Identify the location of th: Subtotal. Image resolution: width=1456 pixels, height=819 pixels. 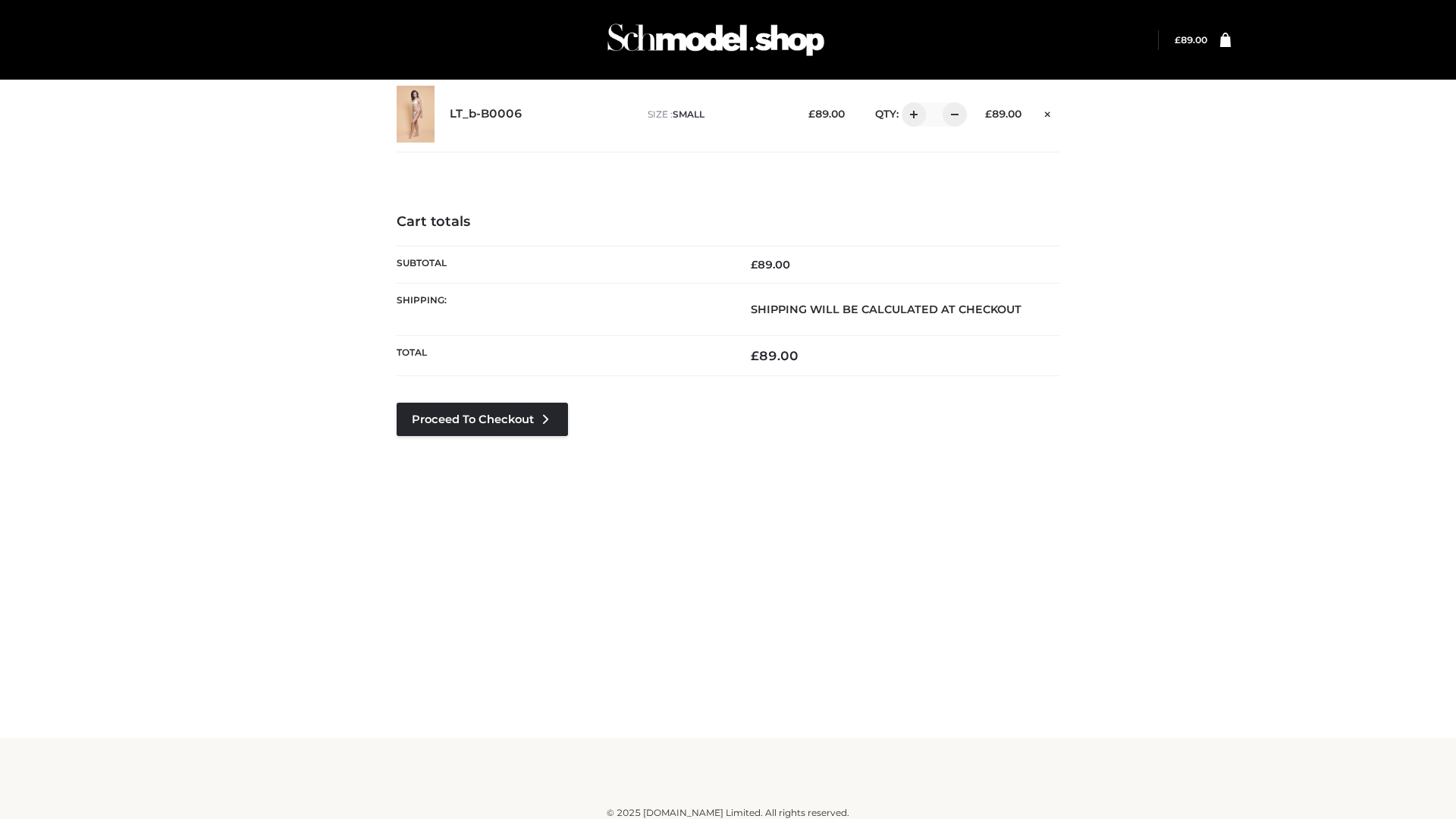
(562, 264).